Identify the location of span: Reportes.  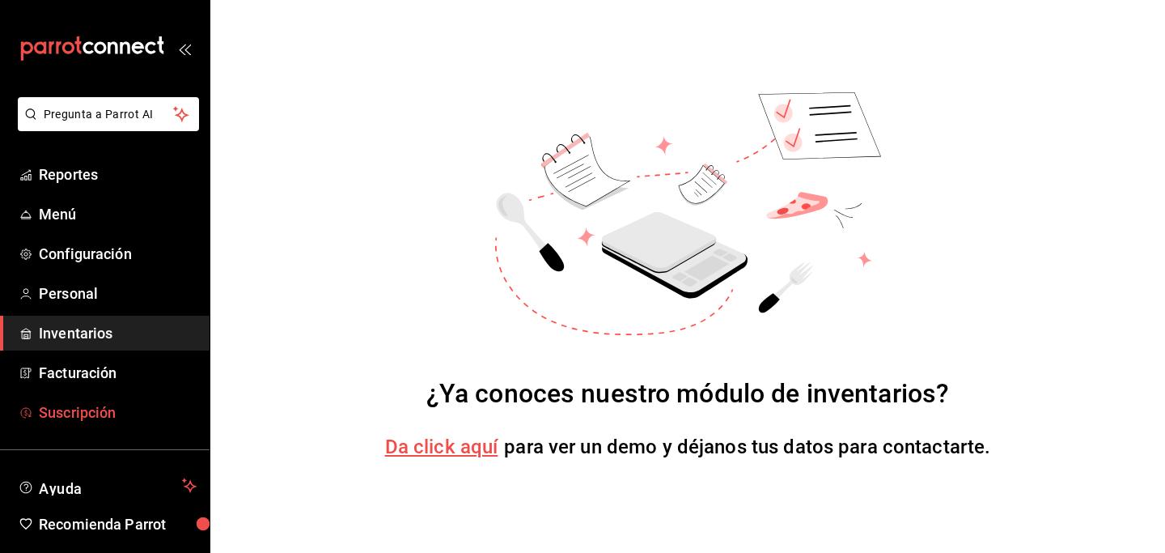
(117, 174).